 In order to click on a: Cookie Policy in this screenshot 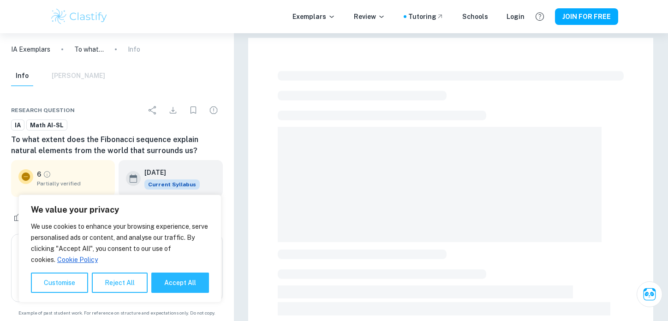, I will do `click(77, 260)`.